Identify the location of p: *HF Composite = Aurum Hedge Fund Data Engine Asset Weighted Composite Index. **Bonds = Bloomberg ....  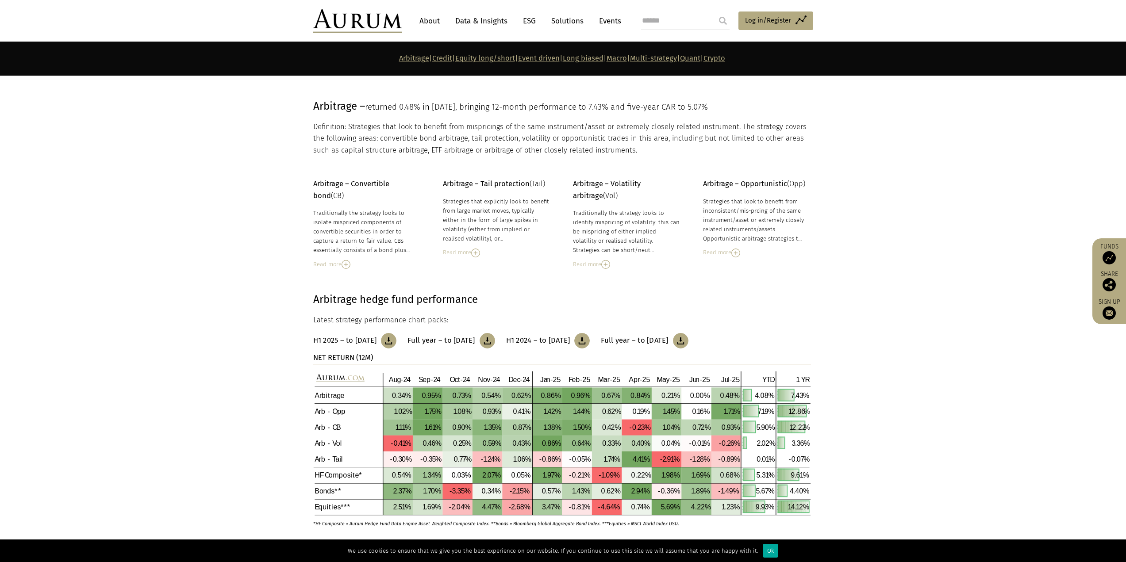
(549, 522).